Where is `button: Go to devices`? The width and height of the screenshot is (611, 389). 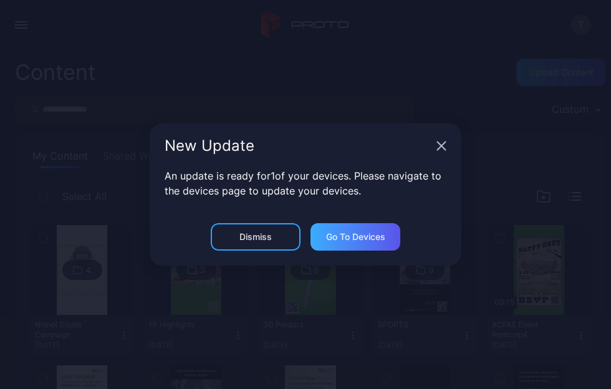 button: Go to devices is located at coordinates (355, 237).